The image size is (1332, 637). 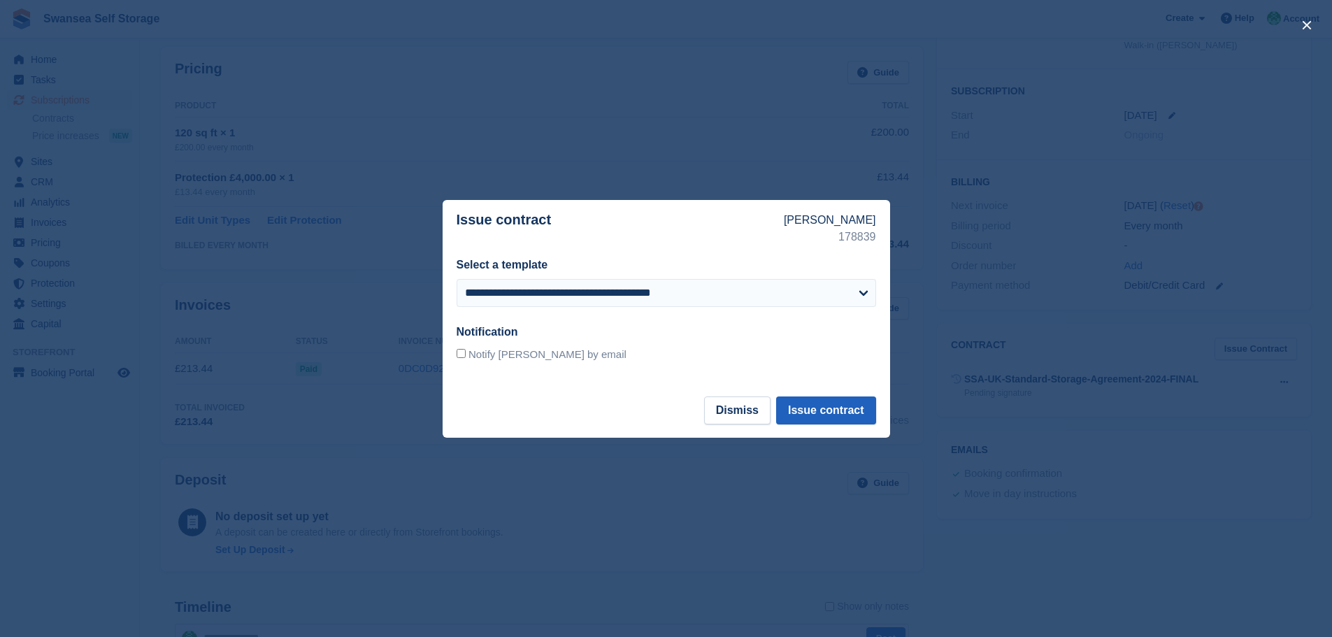 I want to click on button: Dismiss, so click(x=737, y=410).